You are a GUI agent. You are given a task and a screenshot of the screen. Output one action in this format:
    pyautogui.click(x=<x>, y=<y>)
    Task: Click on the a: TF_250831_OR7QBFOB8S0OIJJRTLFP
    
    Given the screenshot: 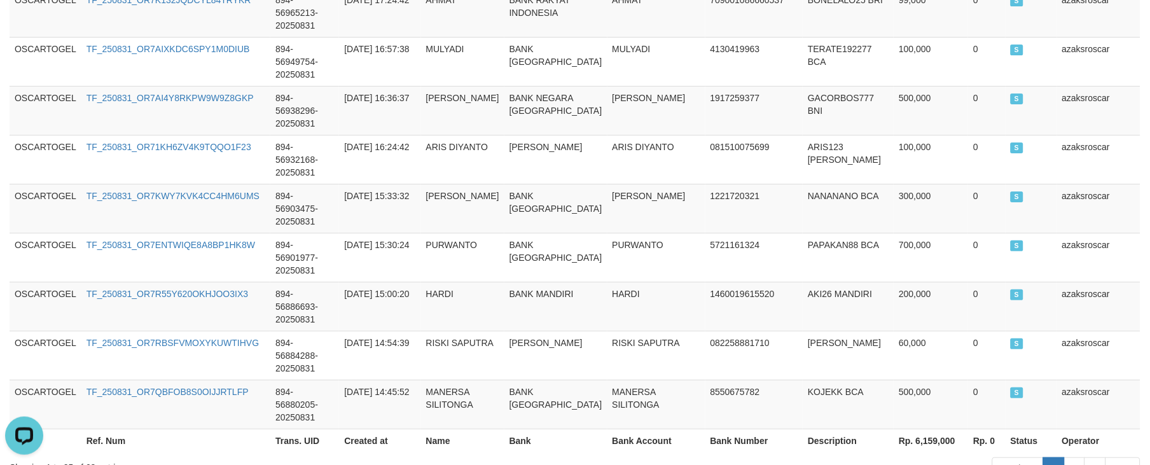 What is the action you would take?
    pyautogui.click(x=167, y=392)
    